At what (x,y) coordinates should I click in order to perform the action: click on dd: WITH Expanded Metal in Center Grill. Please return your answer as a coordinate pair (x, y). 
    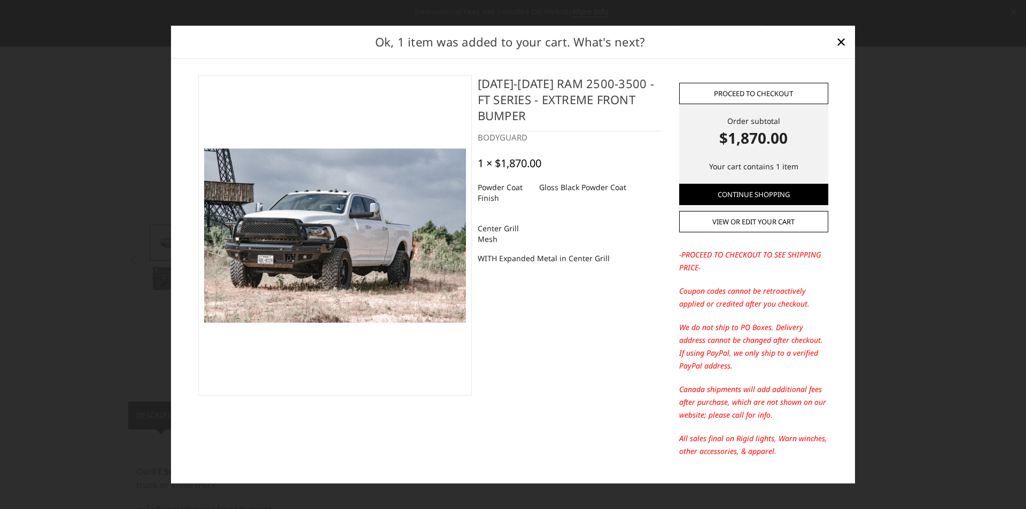
    Looking at the image, I should click on (543, 259).